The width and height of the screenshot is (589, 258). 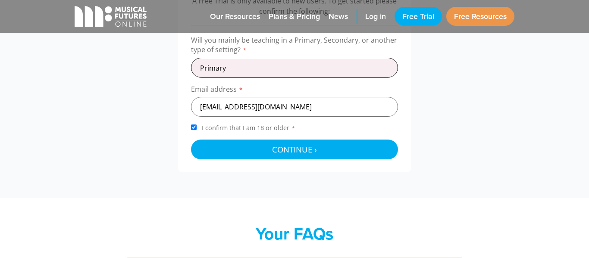 I want to click on span: Log in, so click(x=376, y=16).